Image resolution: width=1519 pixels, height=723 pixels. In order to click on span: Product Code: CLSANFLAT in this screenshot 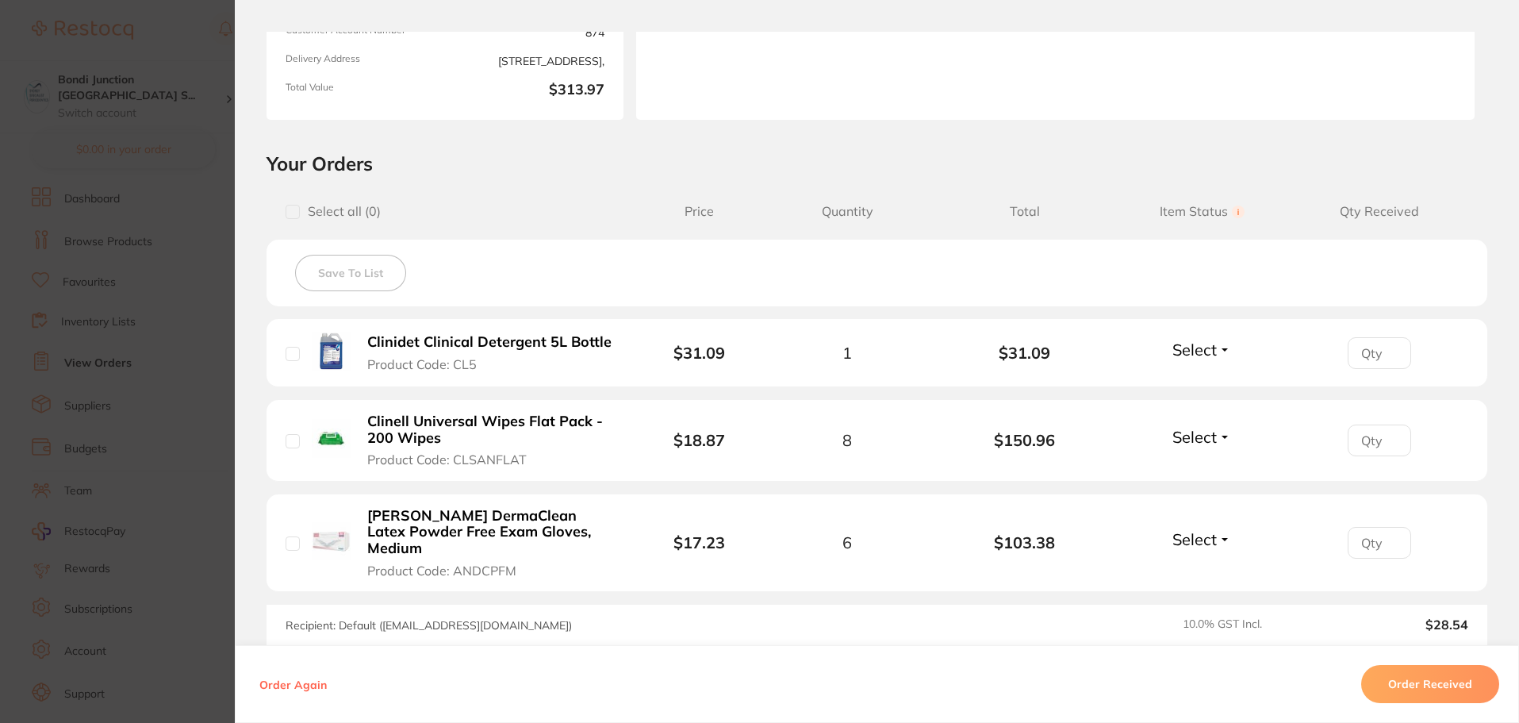, I will do `click(447, 459)`.